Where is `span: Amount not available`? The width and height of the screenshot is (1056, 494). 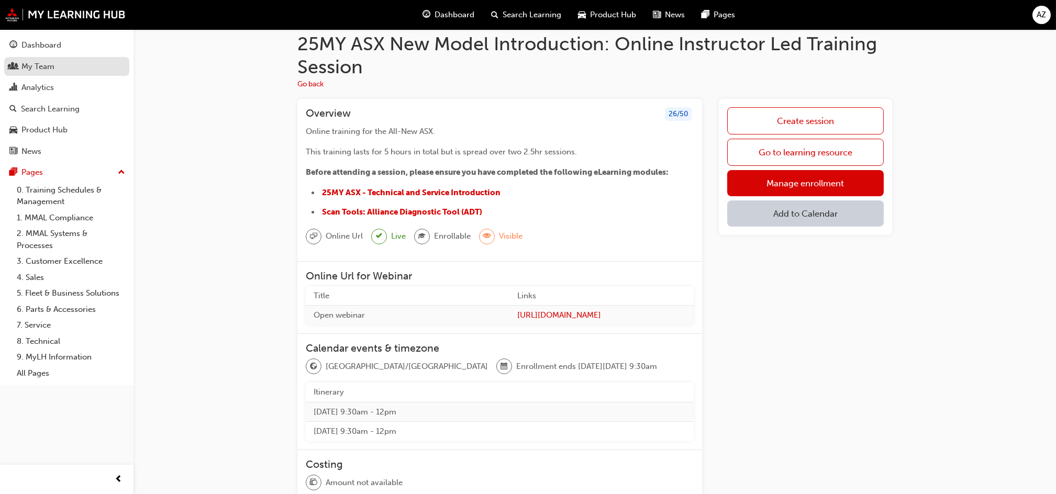
span: Amount not available is located at coordinates (364, 483).